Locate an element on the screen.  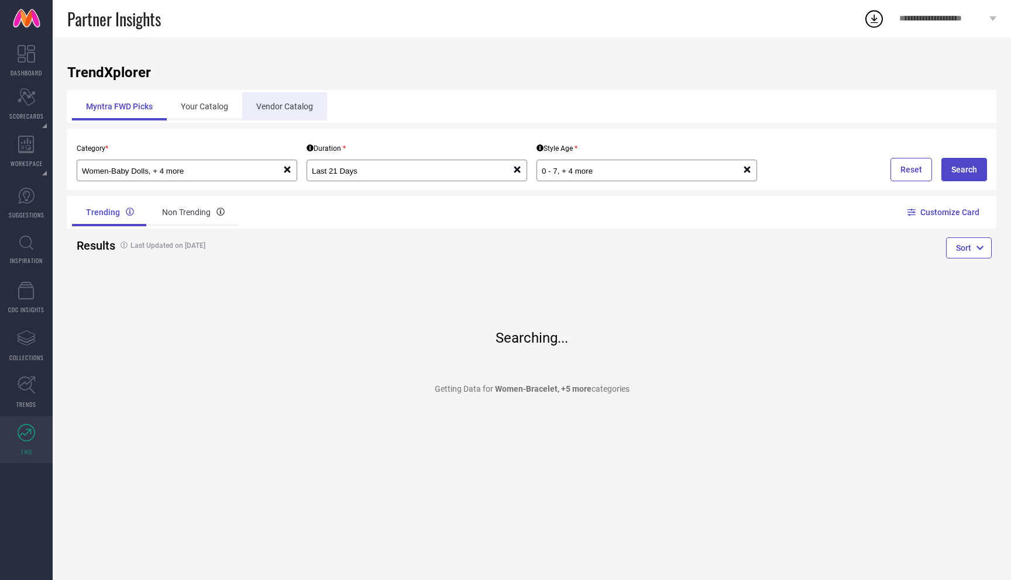
button: Reset is located at coordinates (911, 170).